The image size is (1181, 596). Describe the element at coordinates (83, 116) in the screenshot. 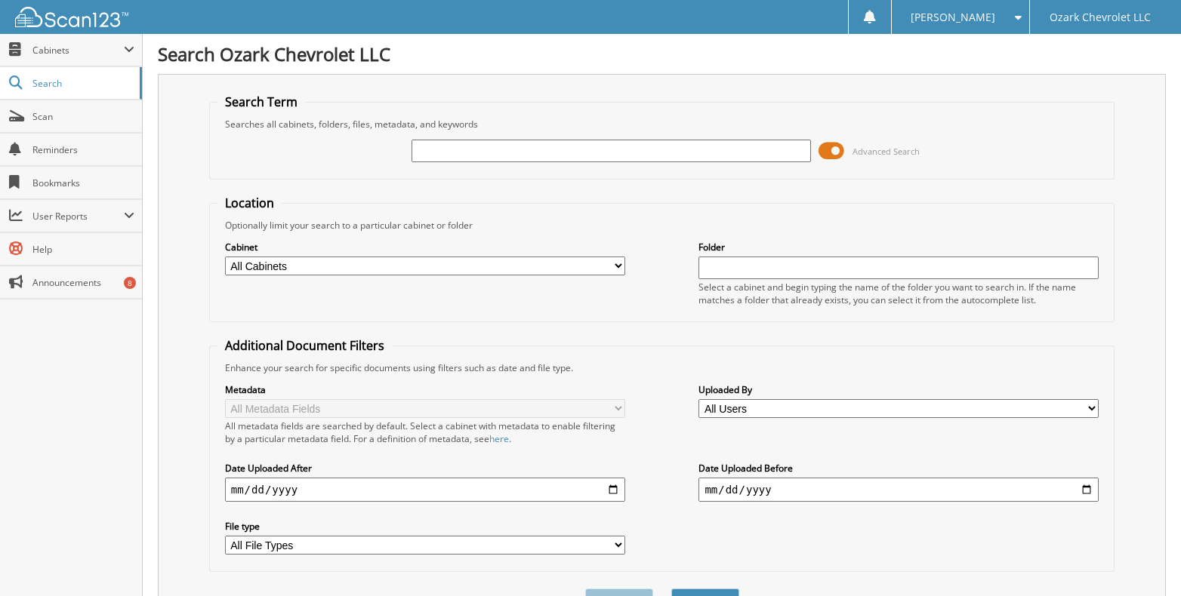

I see `span: Scan` at that location.